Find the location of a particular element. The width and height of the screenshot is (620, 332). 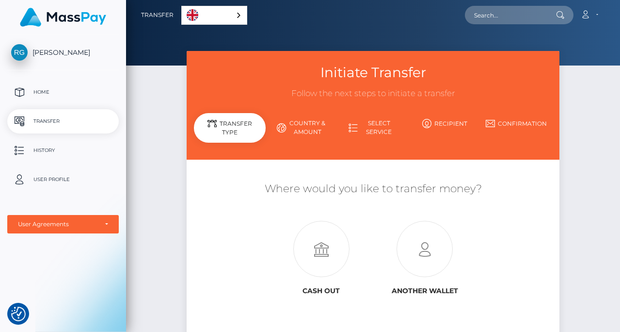

p: History is located at coordinates (63, 150).